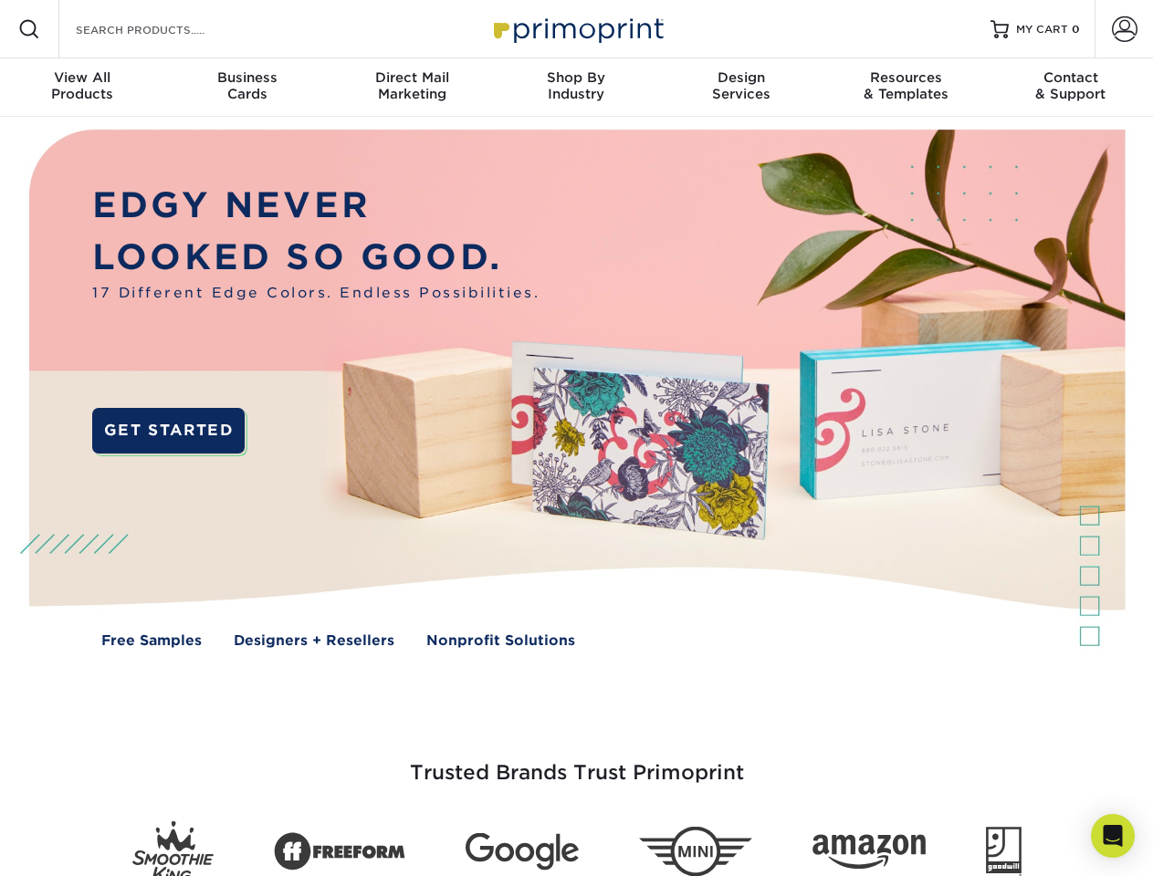 This screenshot has height=876, width=1153. Describe the element at coordinates (162, 29) in the screenshot. I see `input: SEARCH PRODUCTS.....` at that location.